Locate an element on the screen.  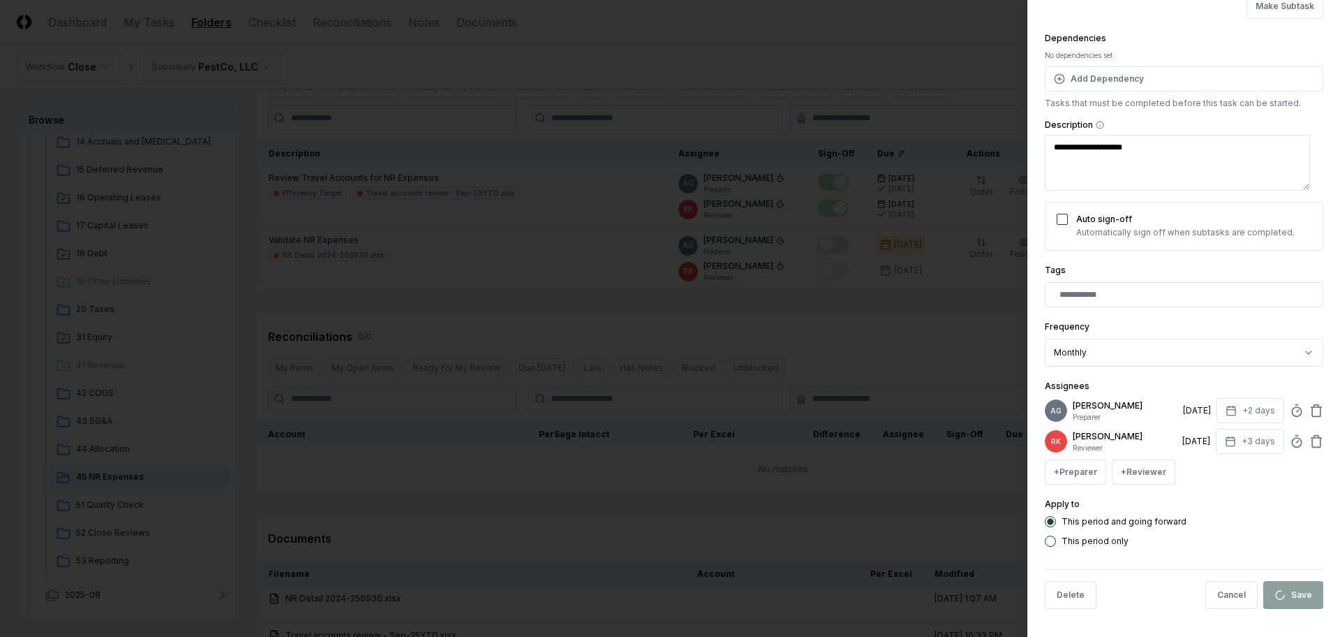
label: Description is located at coordinates (1184, 125).